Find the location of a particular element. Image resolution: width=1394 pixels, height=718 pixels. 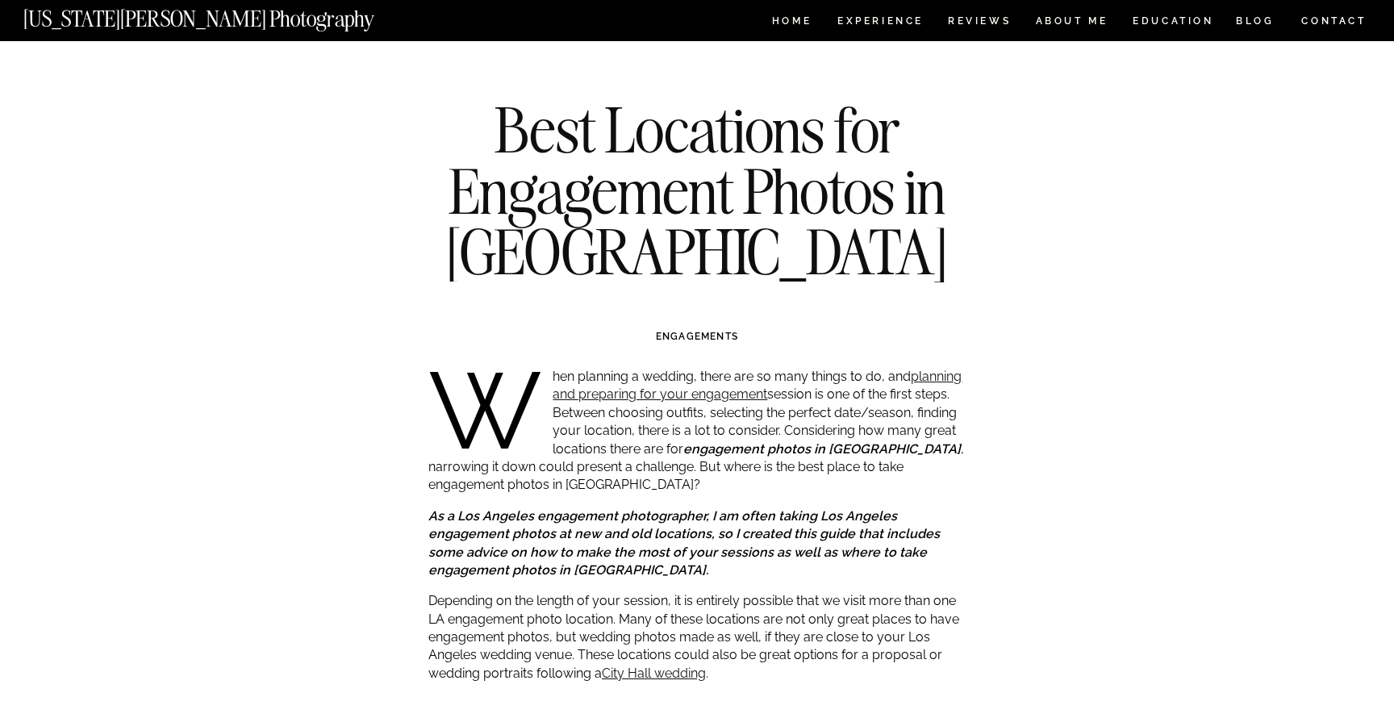

a: CONTACT is located at coordinates (1333, 21).